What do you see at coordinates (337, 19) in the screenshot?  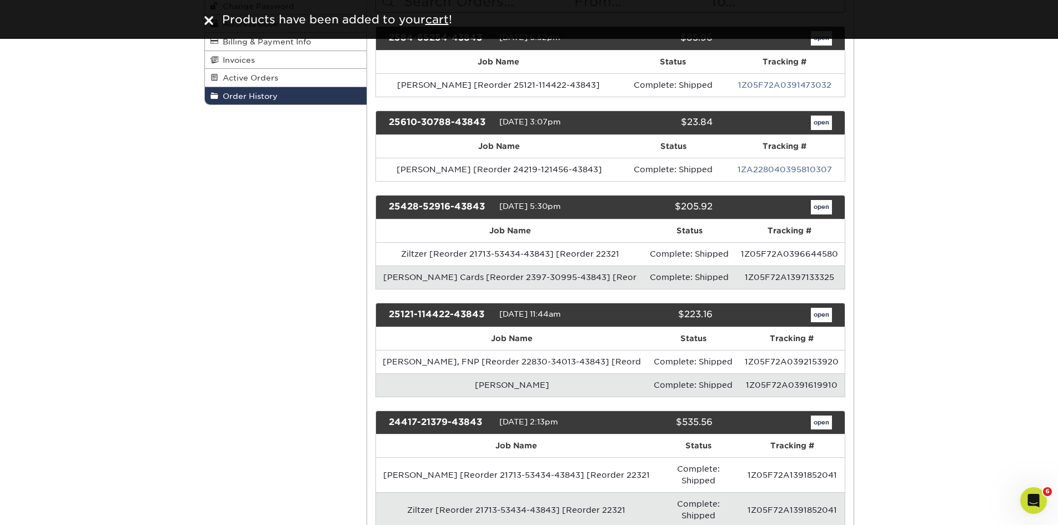 I see `span: Products have been added to your !` at bounding box center [337, 19].